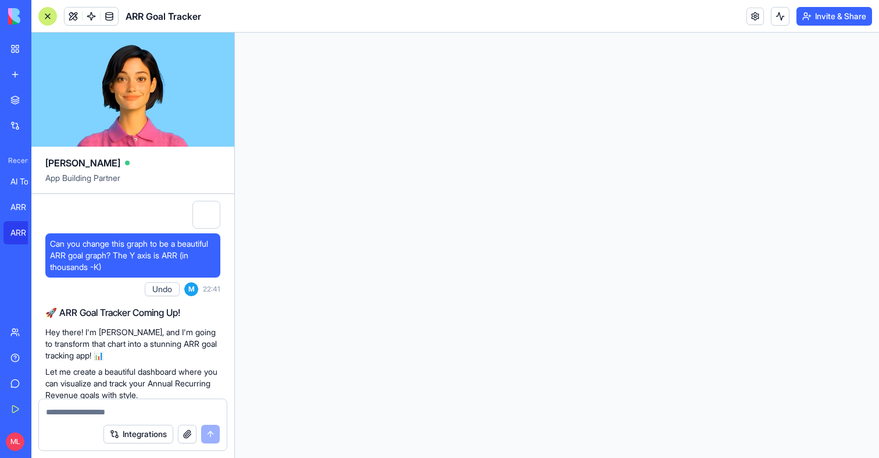 The width and height of the screenshot is (879, 458). Describe the element at coordinates (133, 312) in the screenshot. I see `h2: 🚀 ARR Goal Tracker Coming Up!` at that location.